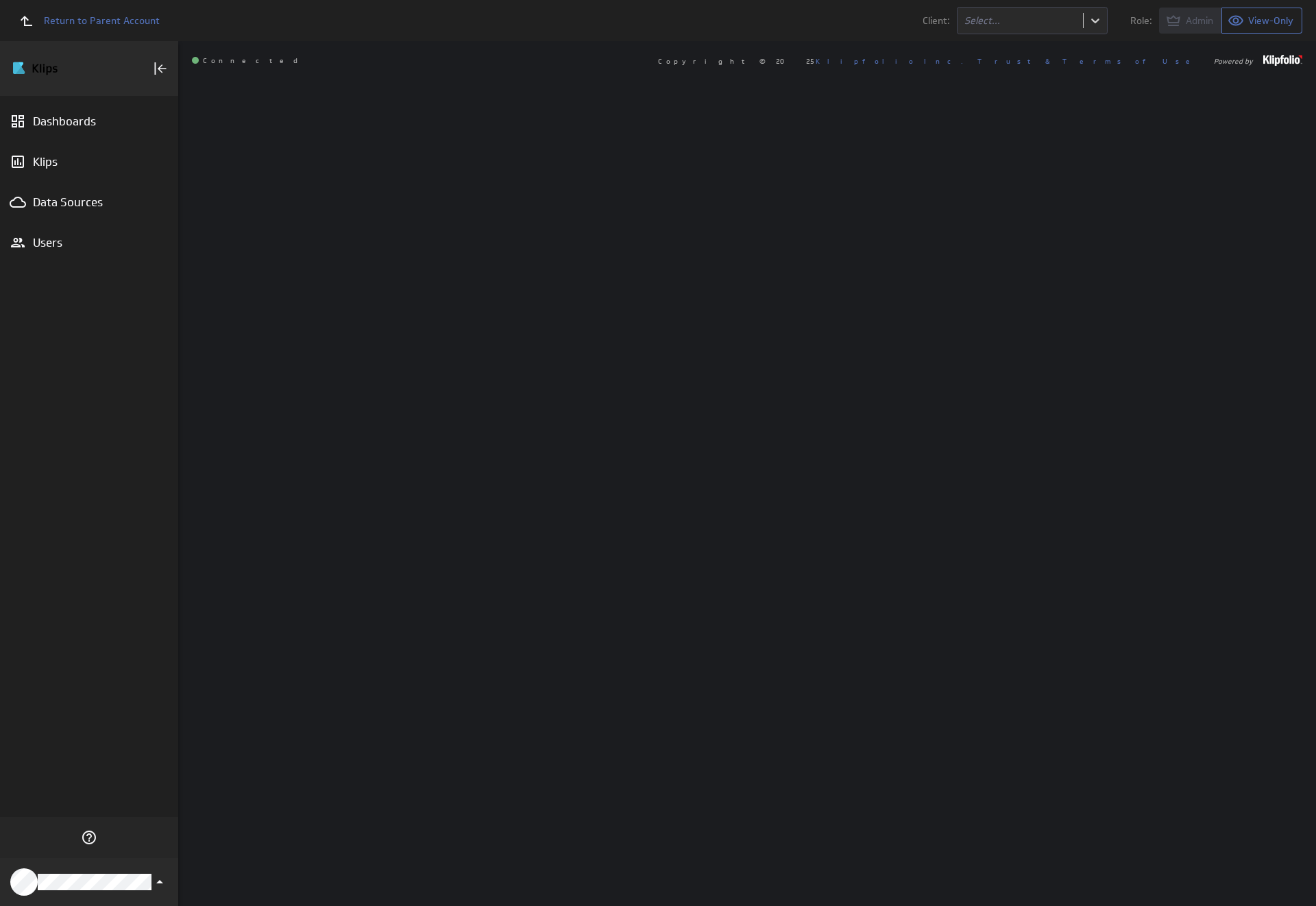  What do you see at coordinates (1191, 21) in the screenshot?
I see `button: View as Admin` at bounding box center [1191, 21].